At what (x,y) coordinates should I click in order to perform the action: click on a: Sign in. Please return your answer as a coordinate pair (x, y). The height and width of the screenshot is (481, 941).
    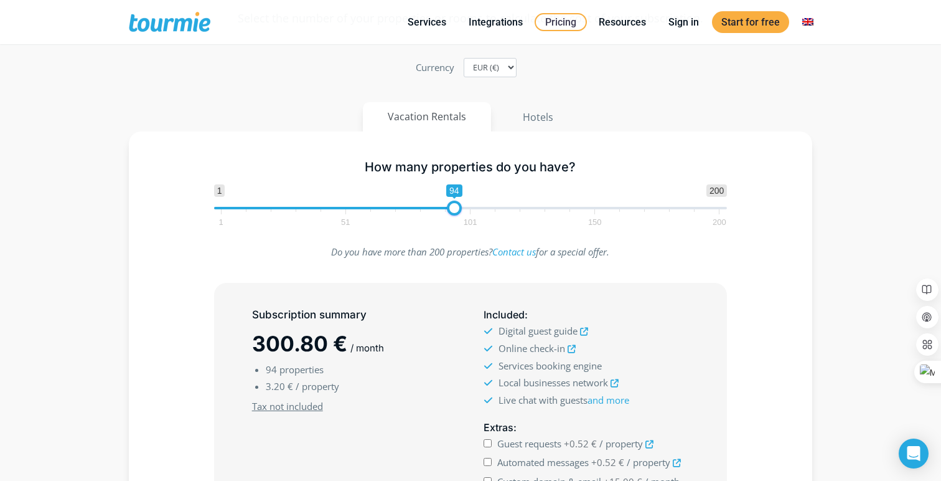
    Looking at the image, I should click on (683, 22).